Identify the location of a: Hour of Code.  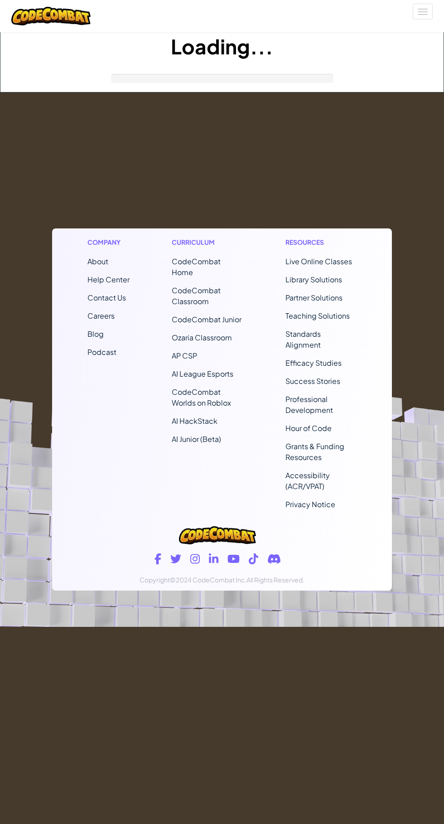
(309, 428).